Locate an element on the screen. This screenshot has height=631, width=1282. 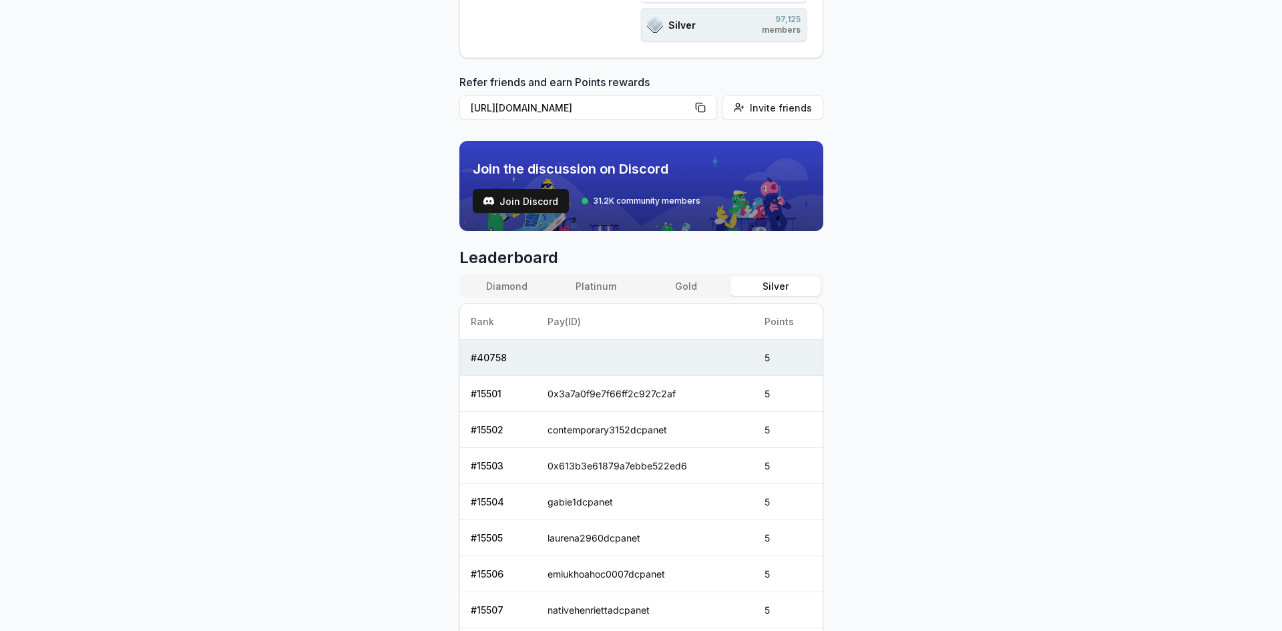
img: discord_banner is located at coordinates (641, 186).